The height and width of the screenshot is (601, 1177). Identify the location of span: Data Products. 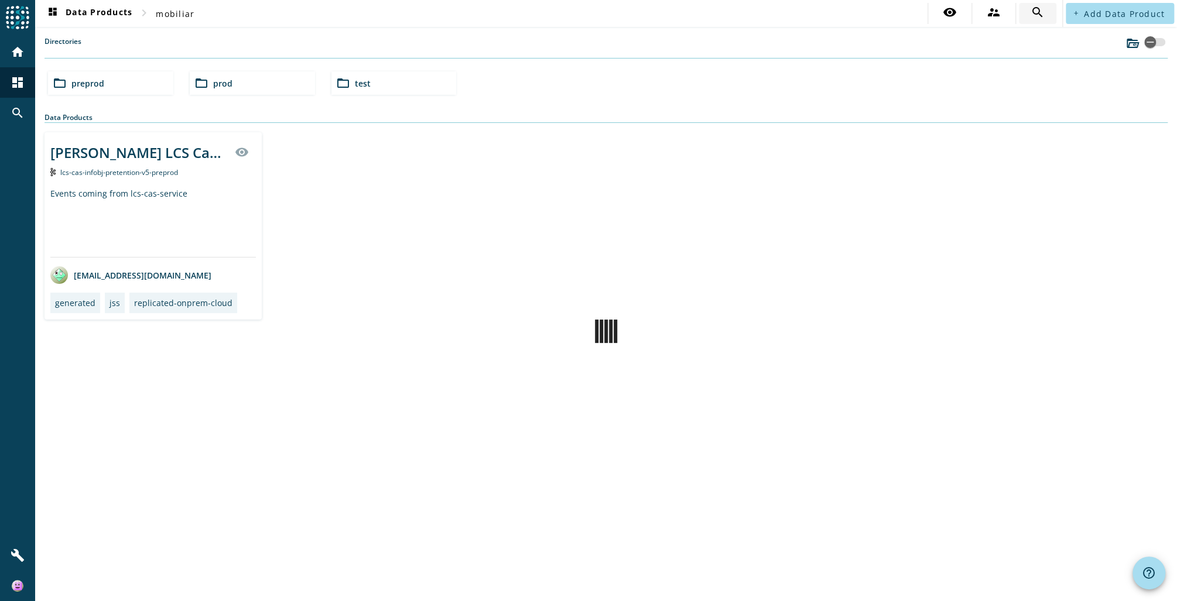
(89, 13).